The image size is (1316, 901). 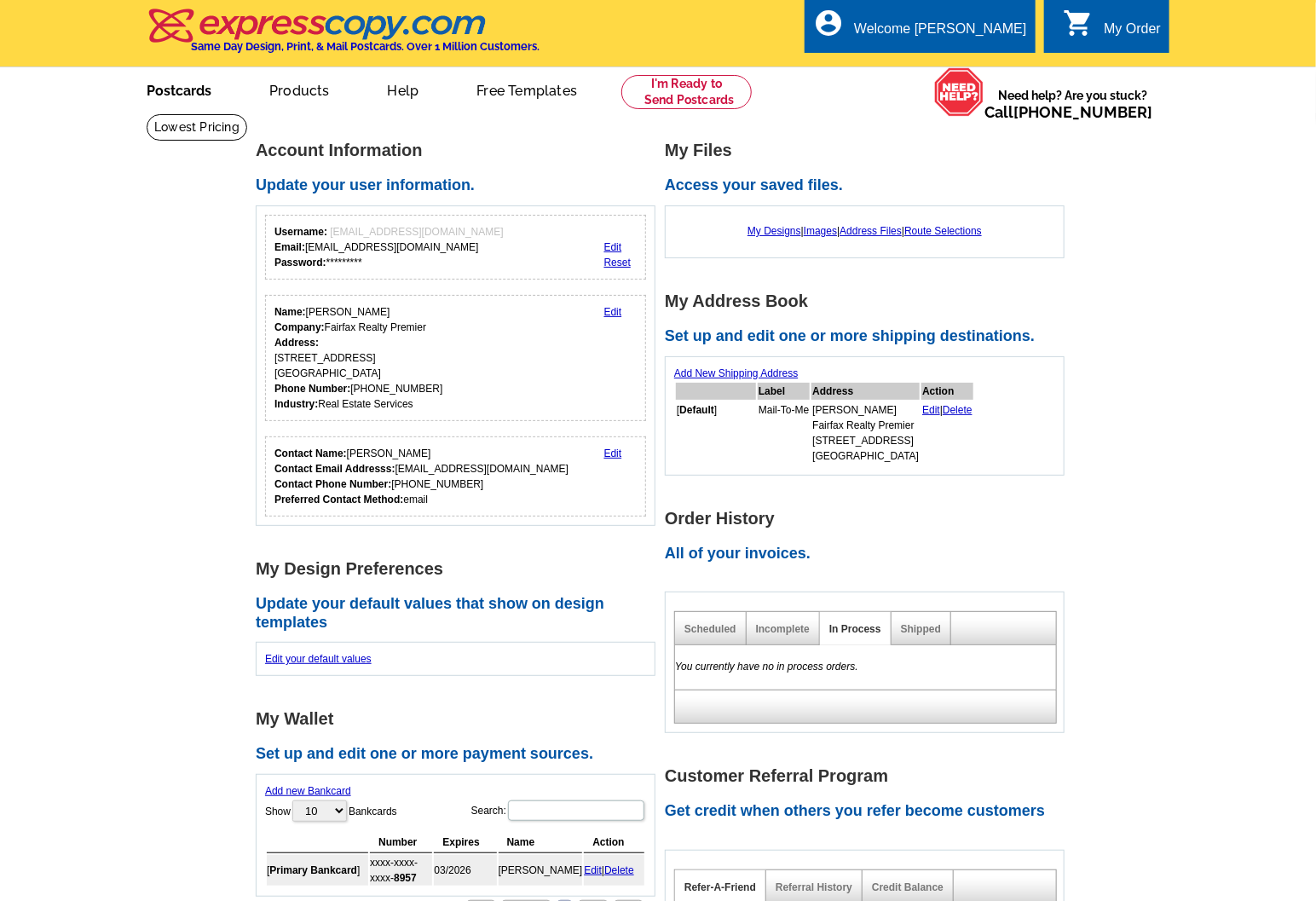 I want to click on i: shopping_cart, so click(x=1078, y=23).